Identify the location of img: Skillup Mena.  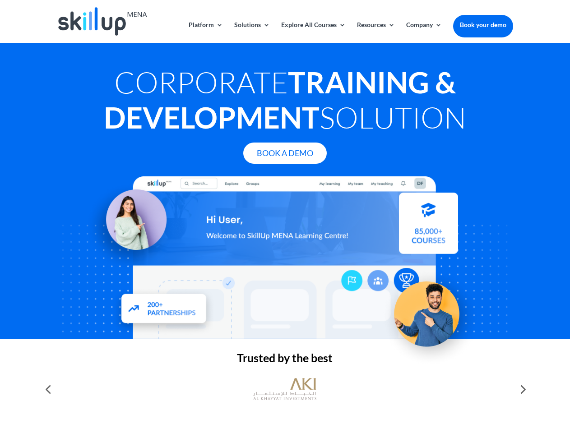
(102, 21).